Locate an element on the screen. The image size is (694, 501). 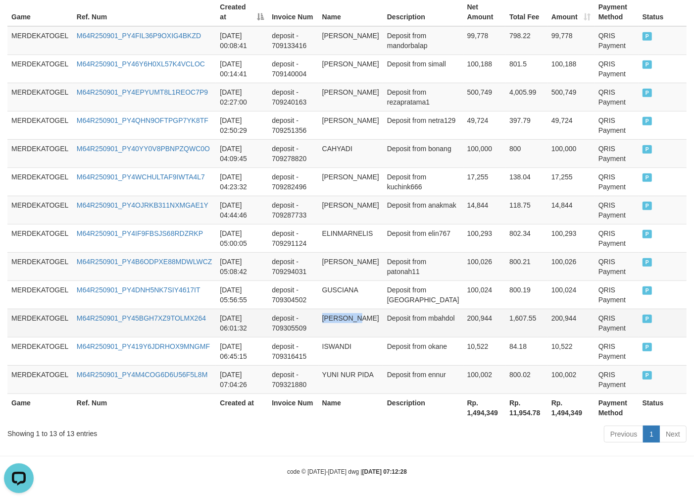
td: deposit - 709294031 is located at coordinates (293, 266).